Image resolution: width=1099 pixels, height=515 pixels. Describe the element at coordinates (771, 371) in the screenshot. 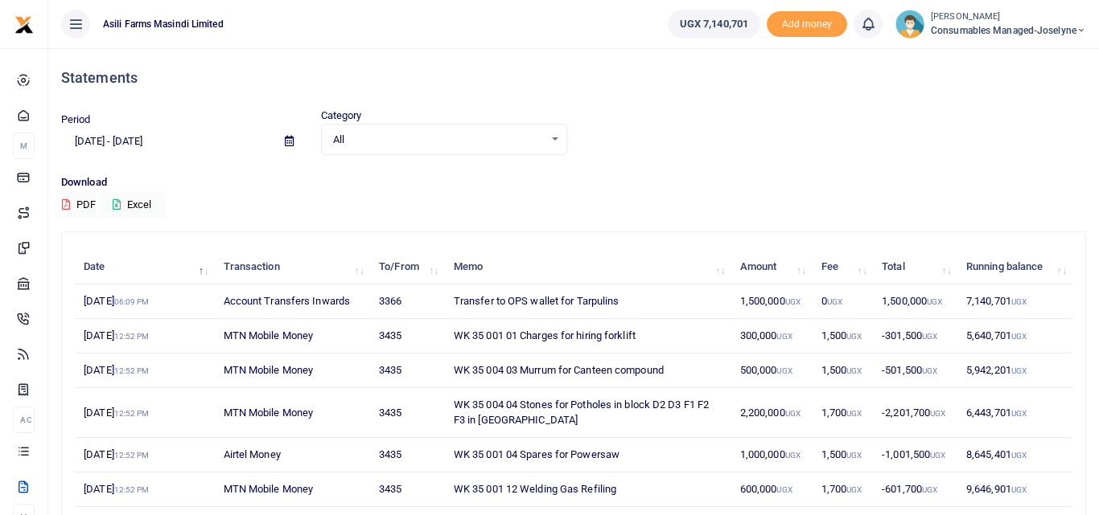

I see `td: 500,000` at that location.